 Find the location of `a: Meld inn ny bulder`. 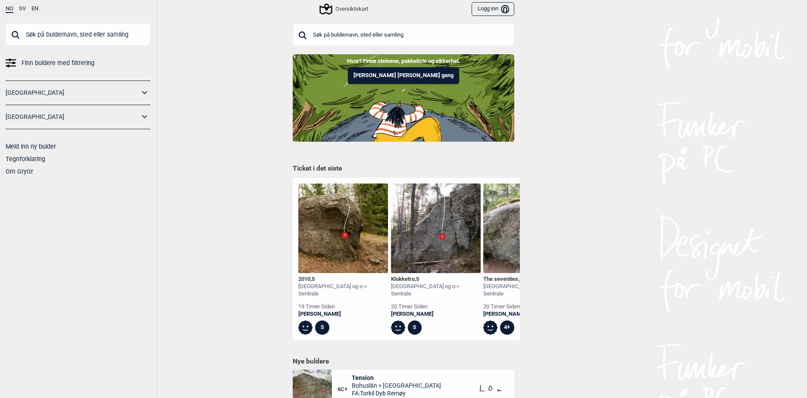

a: Meld inn ny bulder is located at coordinates (31, 147).